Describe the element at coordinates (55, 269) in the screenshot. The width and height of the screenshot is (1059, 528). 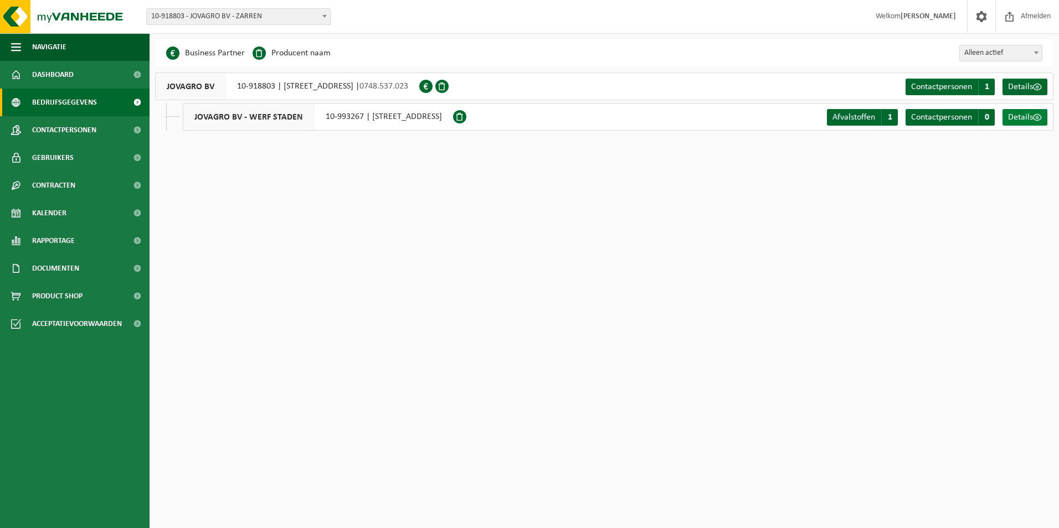
I see `span: Documenten` at that location.